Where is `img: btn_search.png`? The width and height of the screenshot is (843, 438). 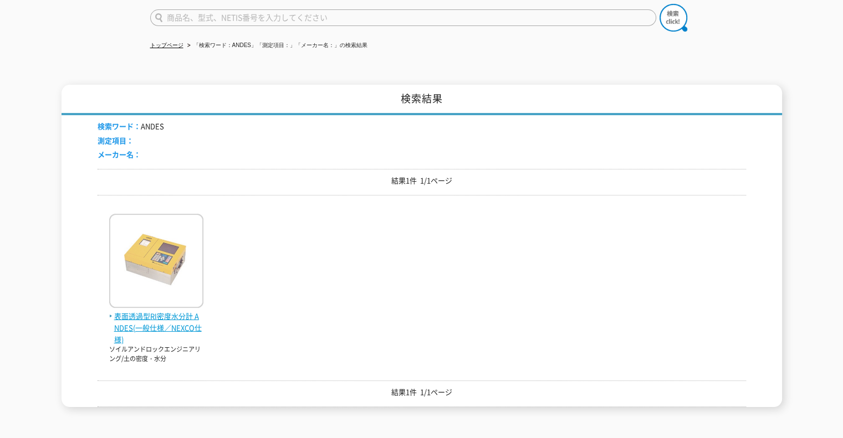
img: btn_search.png is located at coordinates (673, 18).